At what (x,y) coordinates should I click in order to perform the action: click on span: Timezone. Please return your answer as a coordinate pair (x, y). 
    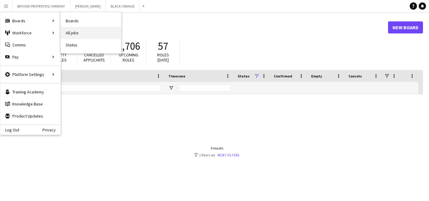
    Looking at the image, I should click on (177, 76).